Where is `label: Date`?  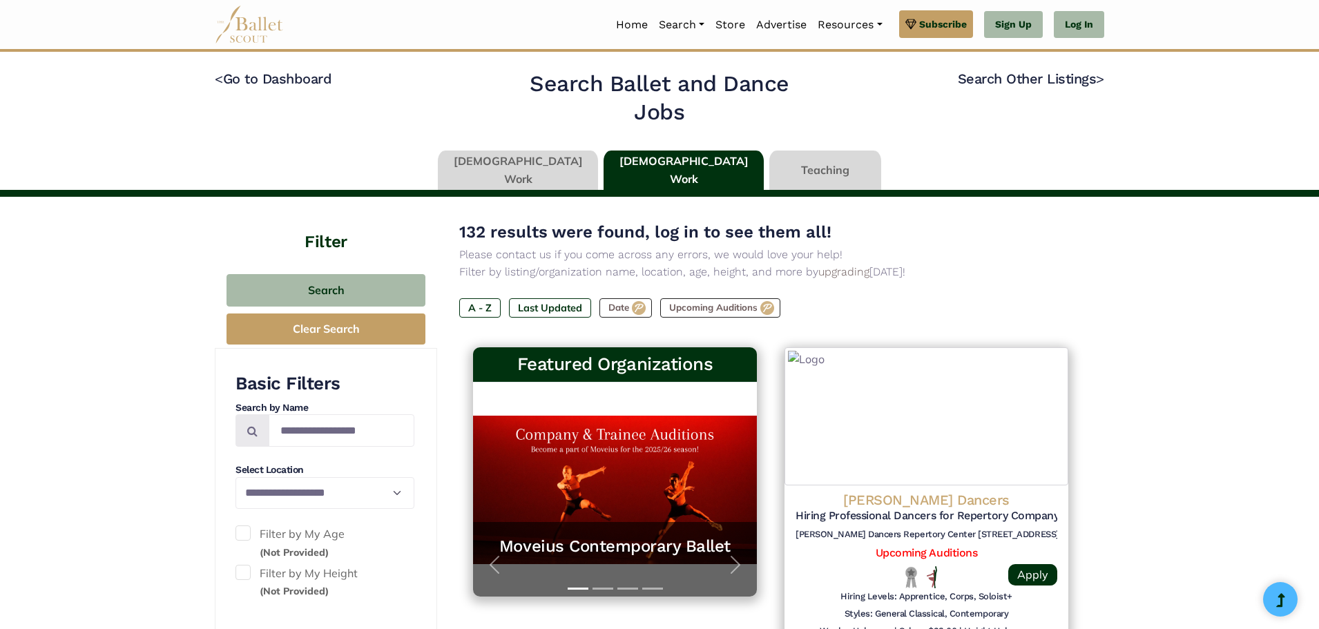 label: Date is located at coordinates (626, 308).